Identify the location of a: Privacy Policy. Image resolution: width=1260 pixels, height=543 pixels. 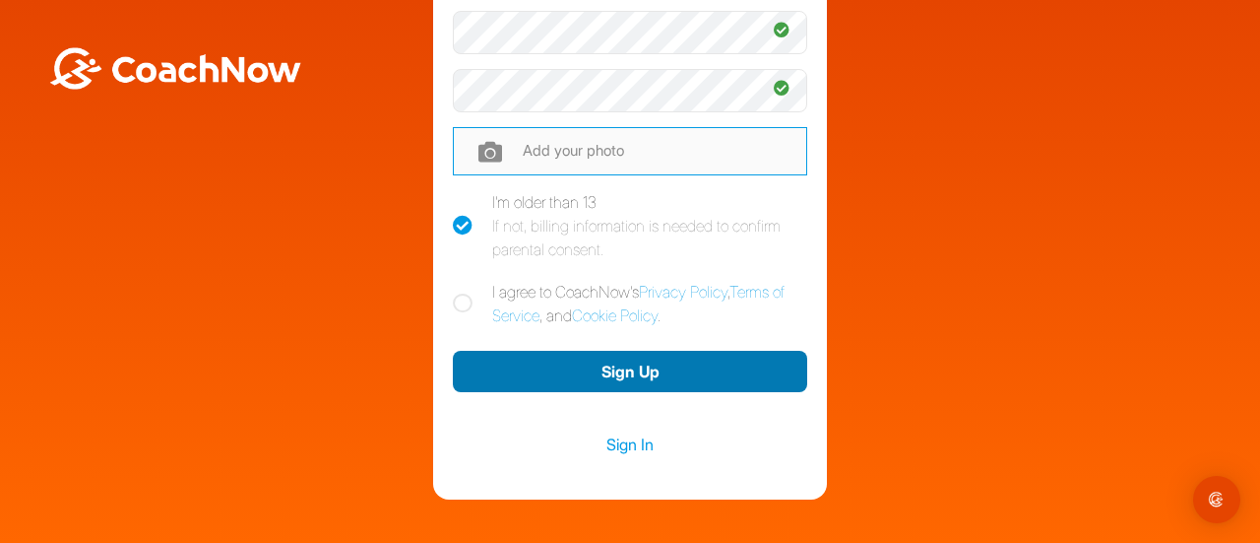
(683, 291).